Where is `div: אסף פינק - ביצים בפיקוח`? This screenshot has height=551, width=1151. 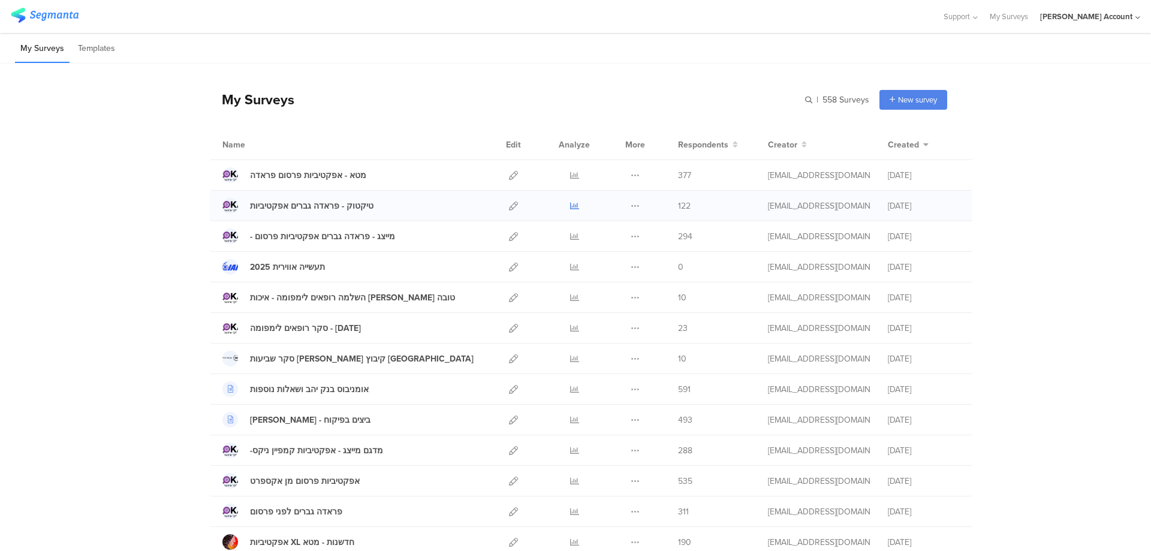
div: אסף פינק - ביצים בפיקוח is located at coordinates (310, 420).